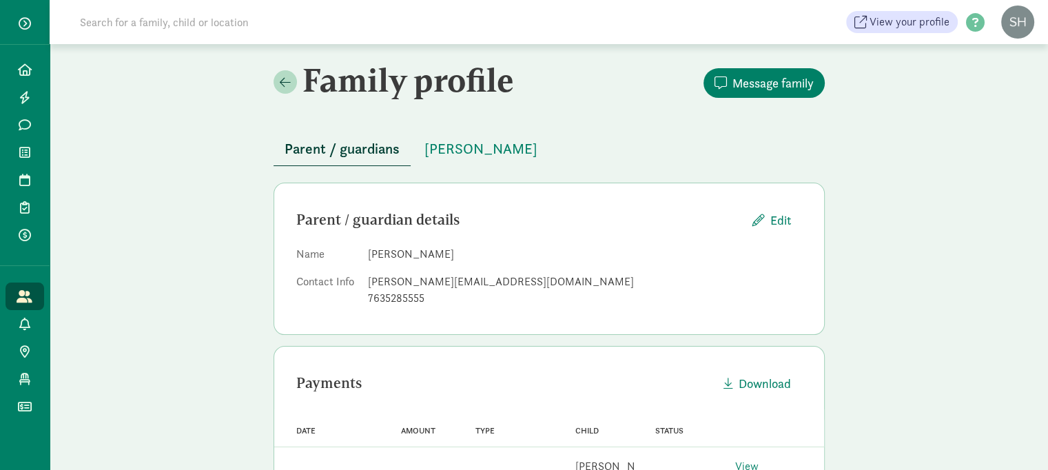 This screenshot has width=1048, height=470. I want to click on button: Message family, so click(764, 83).